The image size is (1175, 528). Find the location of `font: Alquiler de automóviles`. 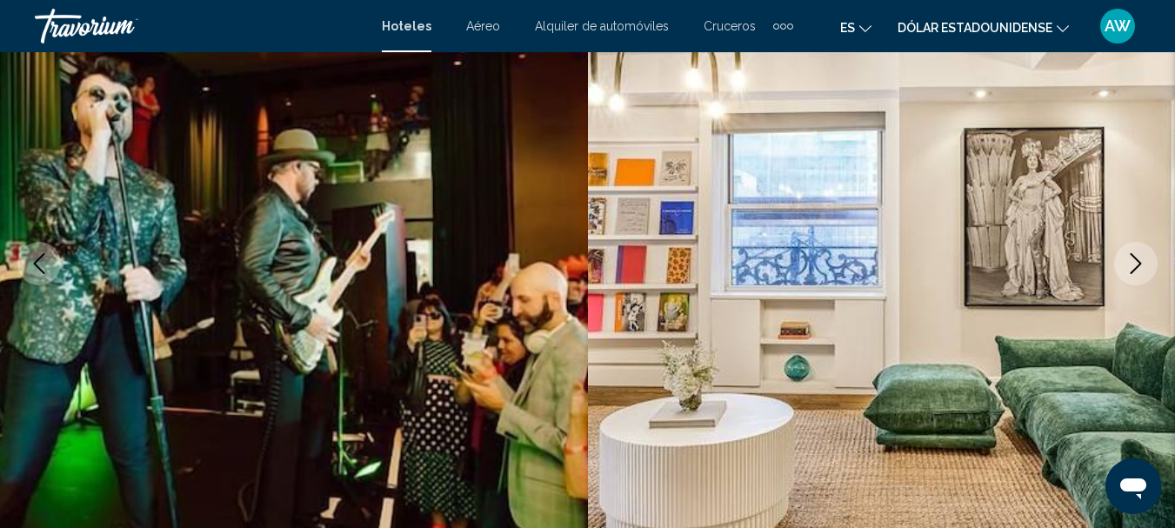

font: Alquiler de automóviles is located at coordinates (602, 26).